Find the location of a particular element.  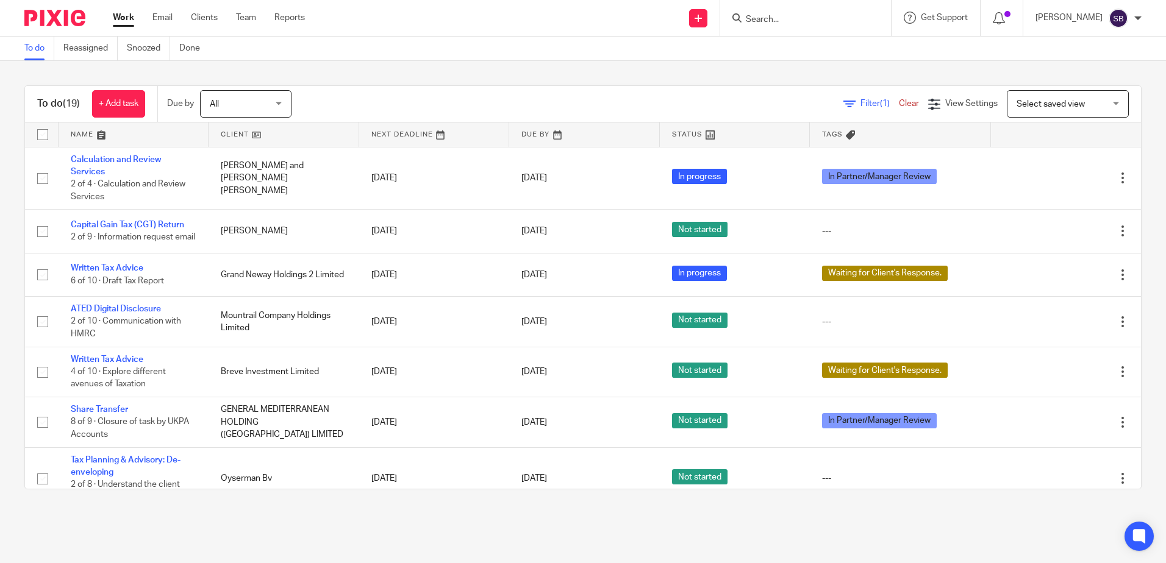

a: Done is located at coordinates (194, 48).